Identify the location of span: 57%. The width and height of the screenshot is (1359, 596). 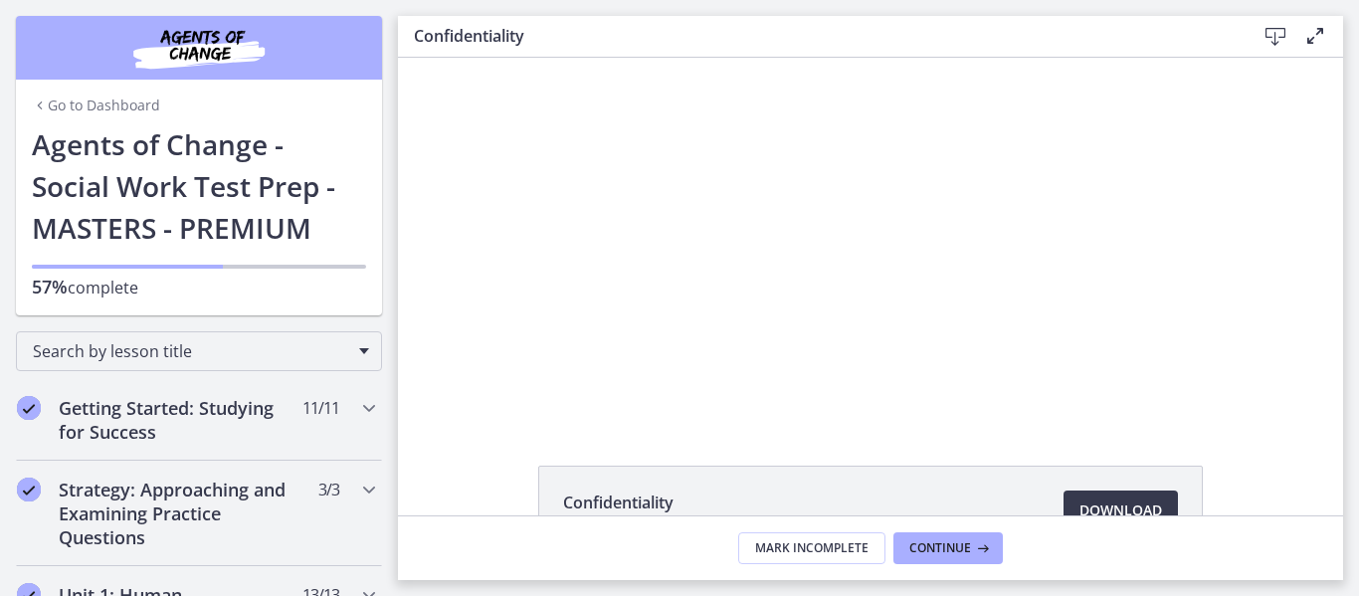
(50, 286).